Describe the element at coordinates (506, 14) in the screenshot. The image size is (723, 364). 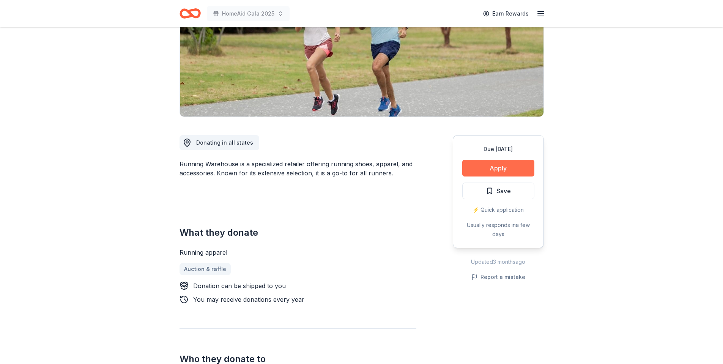
I see `a: Earn Rewards` at that location.